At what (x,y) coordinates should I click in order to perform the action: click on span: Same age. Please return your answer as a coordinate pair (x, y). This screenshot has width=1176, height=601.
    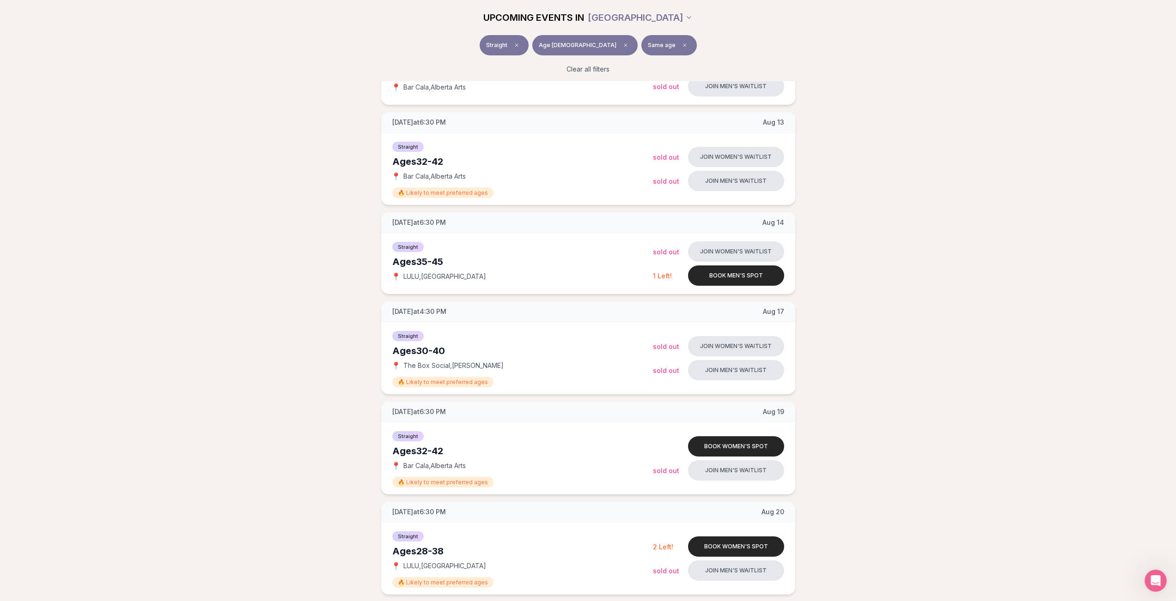
    Looking at the image, I should click on (661, 45).